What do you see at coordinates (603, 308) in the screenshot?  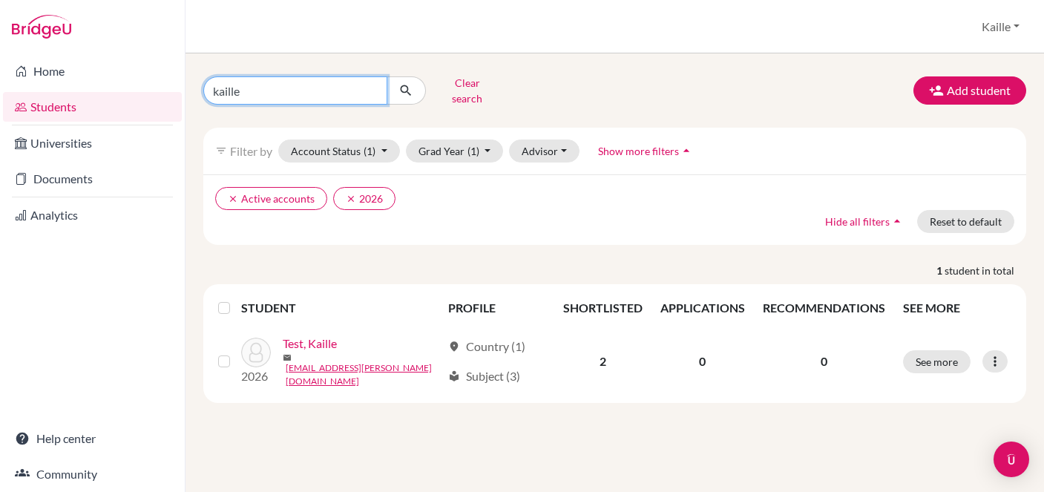 I see `th: SHORTLISTED` at bounding box center [603, 308].